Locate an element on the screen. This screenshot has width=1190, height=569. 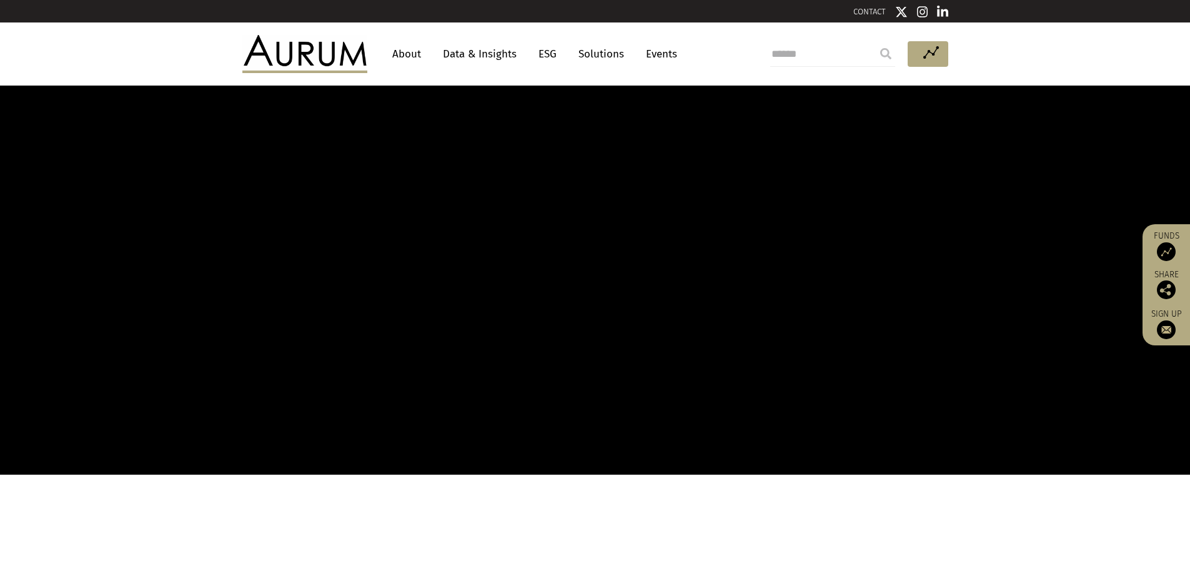
input: Submit is located at coordinates (886, 54).